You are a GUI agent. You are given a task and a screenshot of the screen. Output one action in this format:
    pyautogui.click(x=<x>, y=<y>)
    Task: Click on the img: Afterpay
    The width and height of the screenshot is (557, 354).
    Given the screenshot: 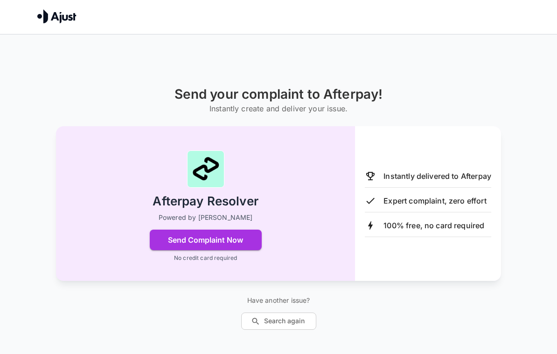 What is the action you would take?
    pyautogui.click(x=206, y=169)
    